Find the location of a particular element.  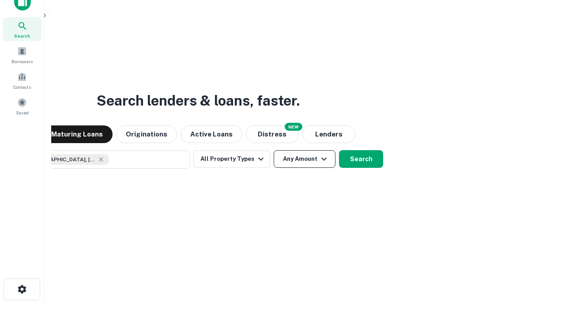

a: Saved is located at coordinates (22, 106).